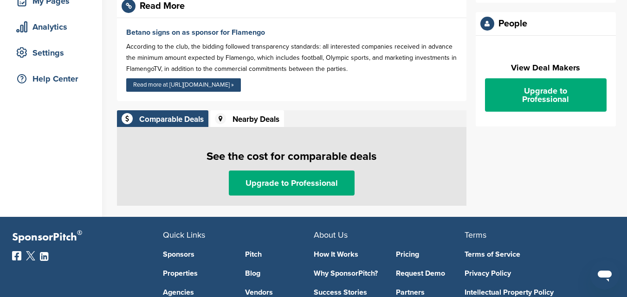 The height and width of the screenshot is (297, 627). Describe the element at coordinates (430, 274) in the screenshot. I see `a: Request Demo` at that location.